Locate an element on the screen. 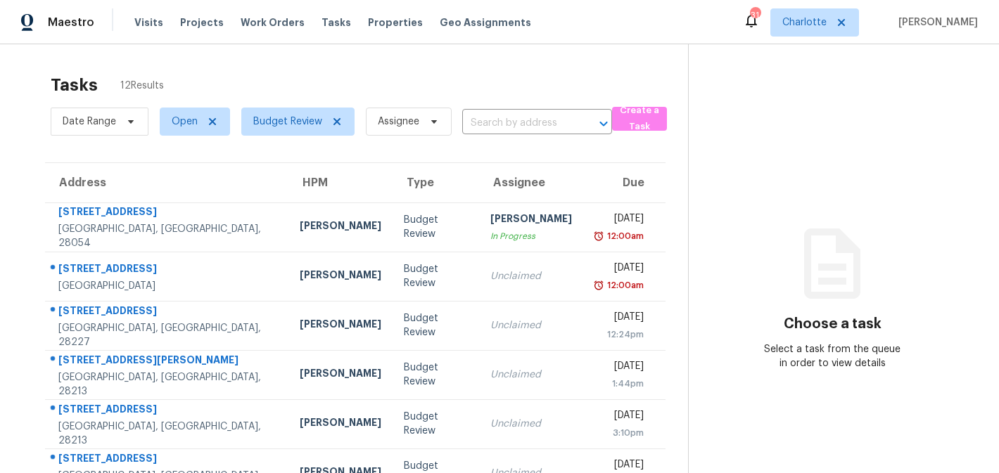 This screenshot has height=473, width=999. th: Address is located at coordinates (167, 183).